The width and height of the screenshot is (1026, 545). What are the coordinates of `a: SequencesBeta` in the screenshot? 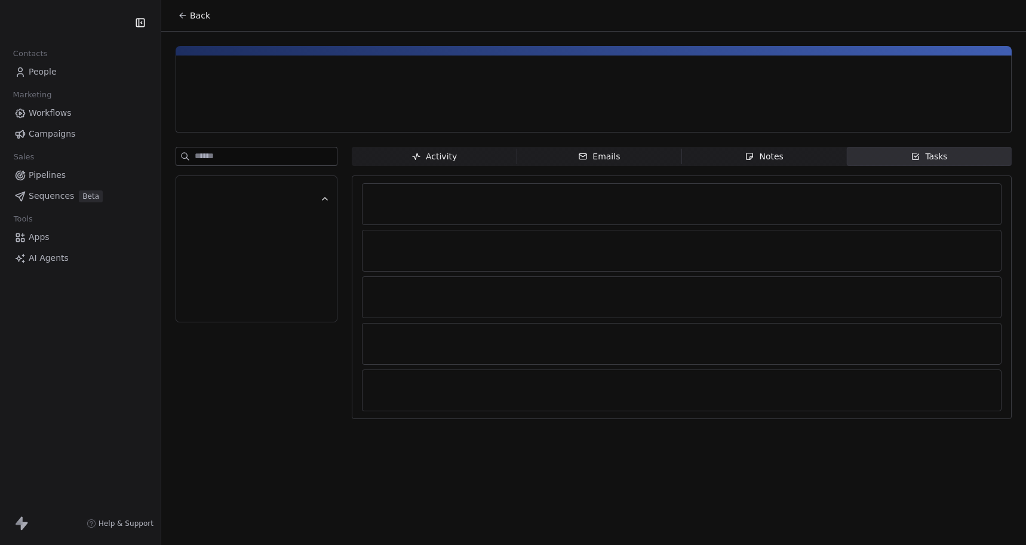 It's located at (80, 196).